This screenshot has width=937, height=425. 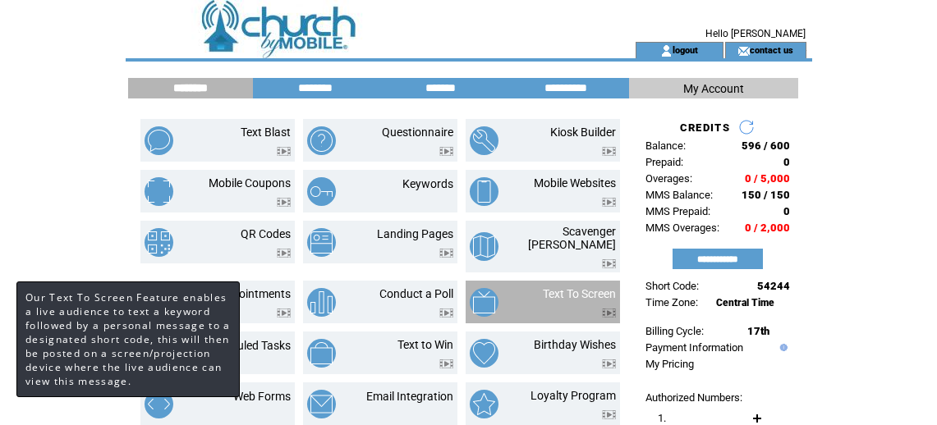 What do you see at coordinates (484, 353) in the screenshot?
I see `img: birthday-wishes.png` at bounding box center [484, 353].